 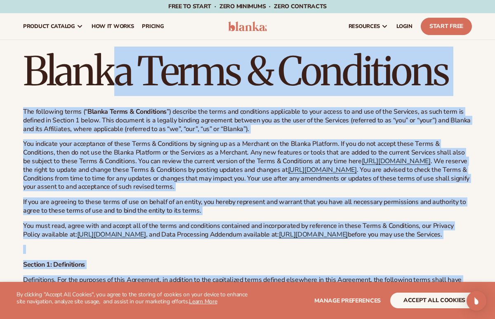 I want to click on span: How It Works, so click(x=113, y=26).